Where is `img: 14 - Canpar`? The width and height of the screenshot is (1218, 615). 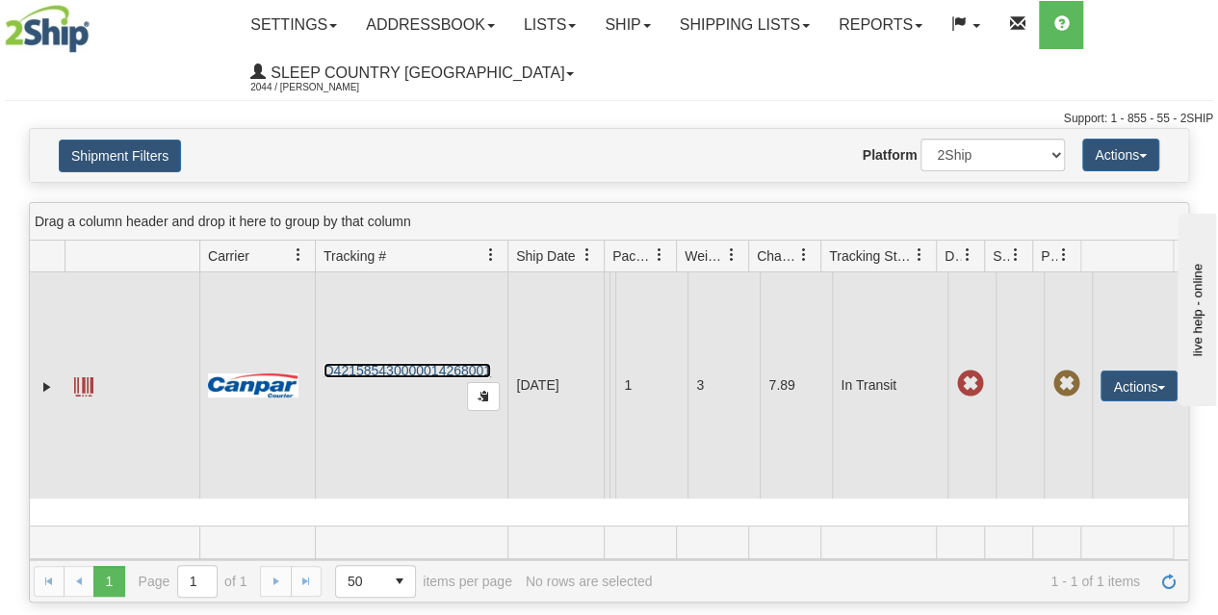 img: 14 - Canpar is located at coordinates (253, 385).